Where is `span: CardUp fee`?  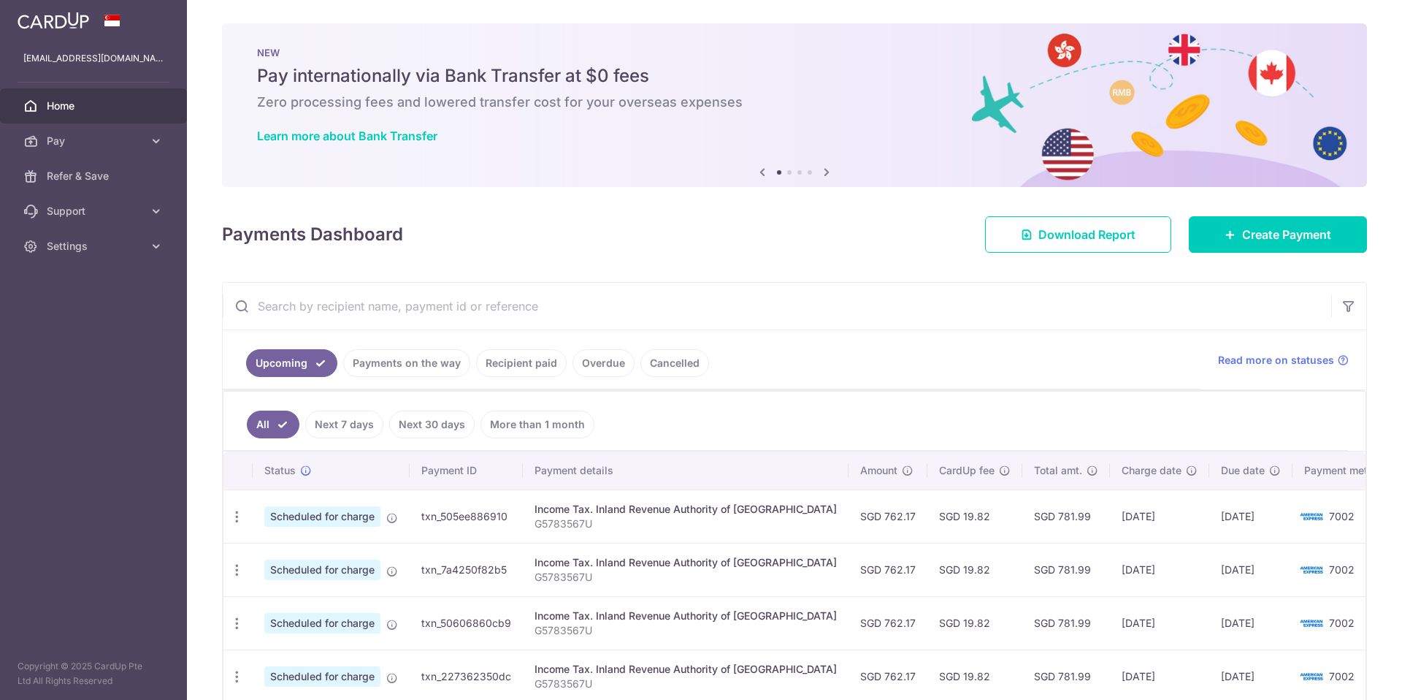
span: CardUp fee is located at coordinates (967, 470).